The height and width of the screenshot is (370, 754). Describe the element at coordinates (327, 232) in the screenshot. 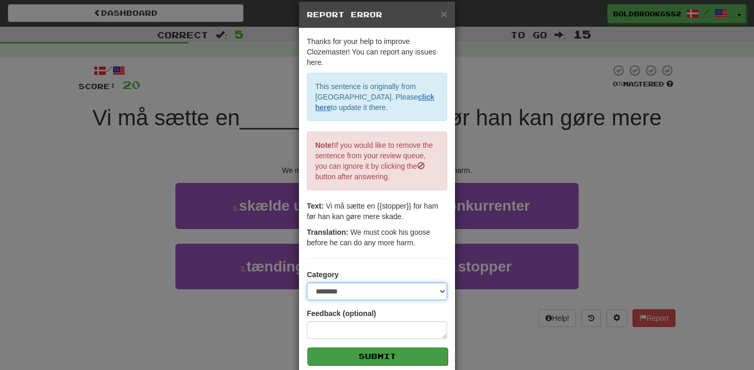

I see `strong: Translation:` at that location.